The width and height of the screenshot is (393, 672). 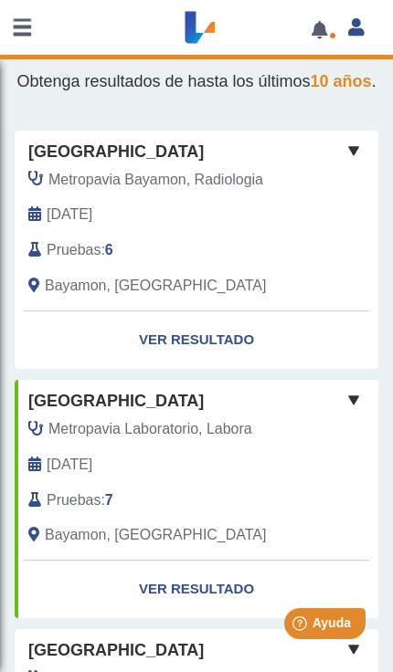 I want to click on span: Ayuda, so click(x=101, y=22).